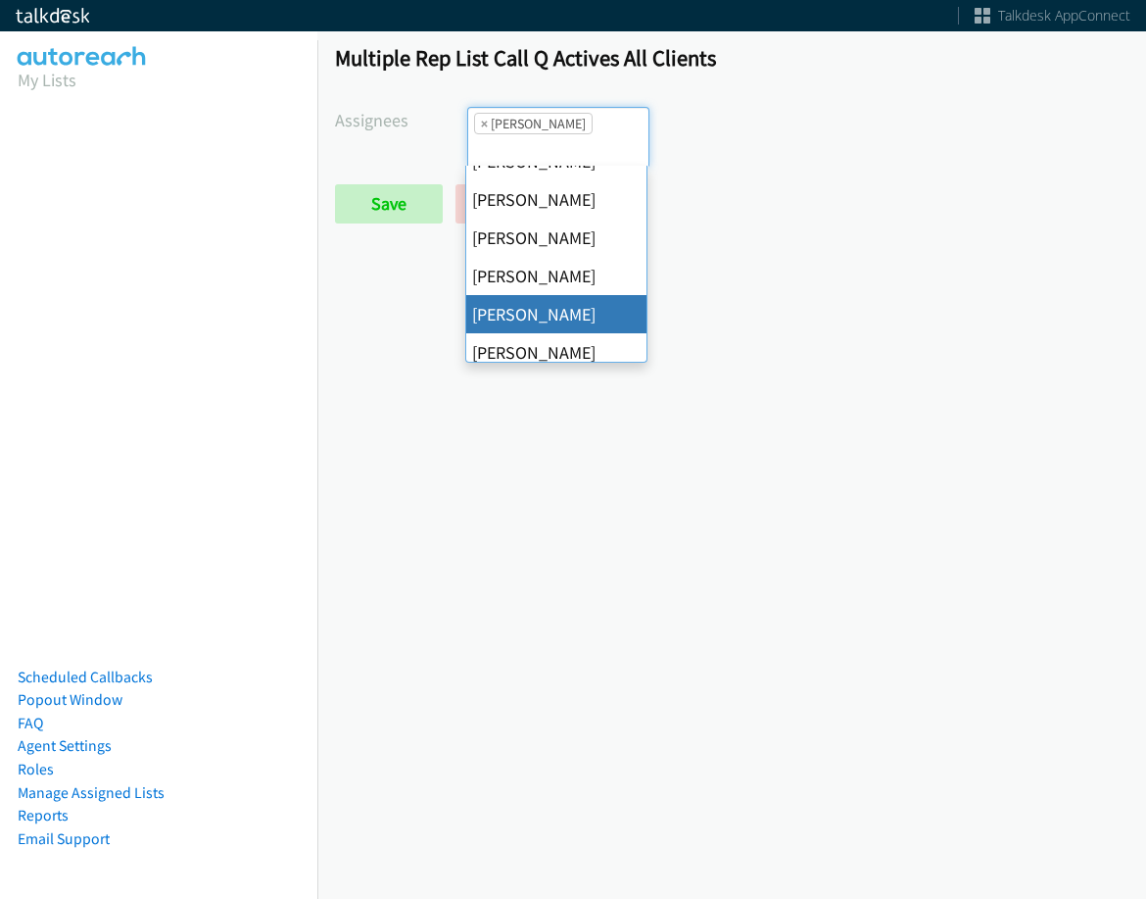 This screenshot has width=1146, height=899. What do you see at coordinates (510, 204) in the screenshot?
I see `a: Back` at bounding box center [510, 204].